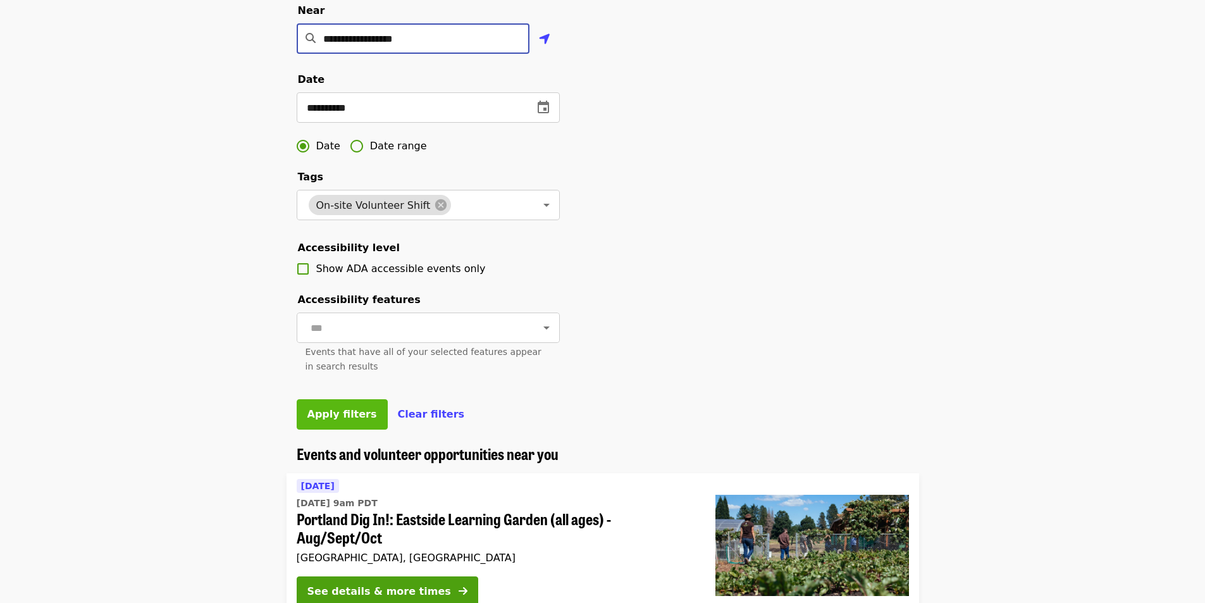 This screenshot has height=603, width=1205. What do you see at coordinates (431, 414) in the screenshot?
I see `button: Clear filters` at bounding box center [431, 414].